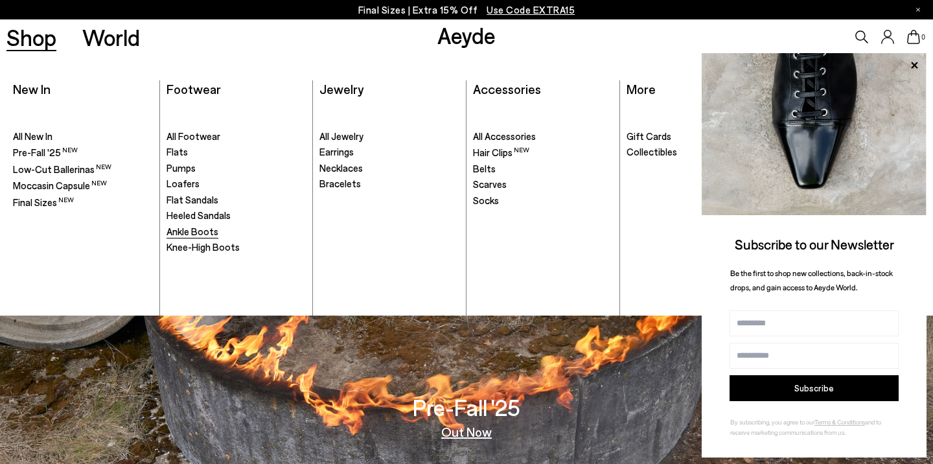  I want to click on span: By subscribing, you agree to our, so click(772, 422).